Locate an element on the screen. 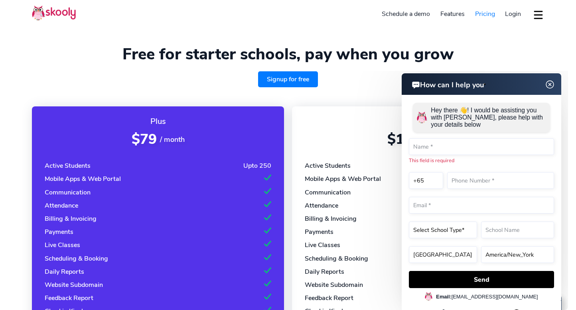  span: Pricing is located at coordinates (485, 14).